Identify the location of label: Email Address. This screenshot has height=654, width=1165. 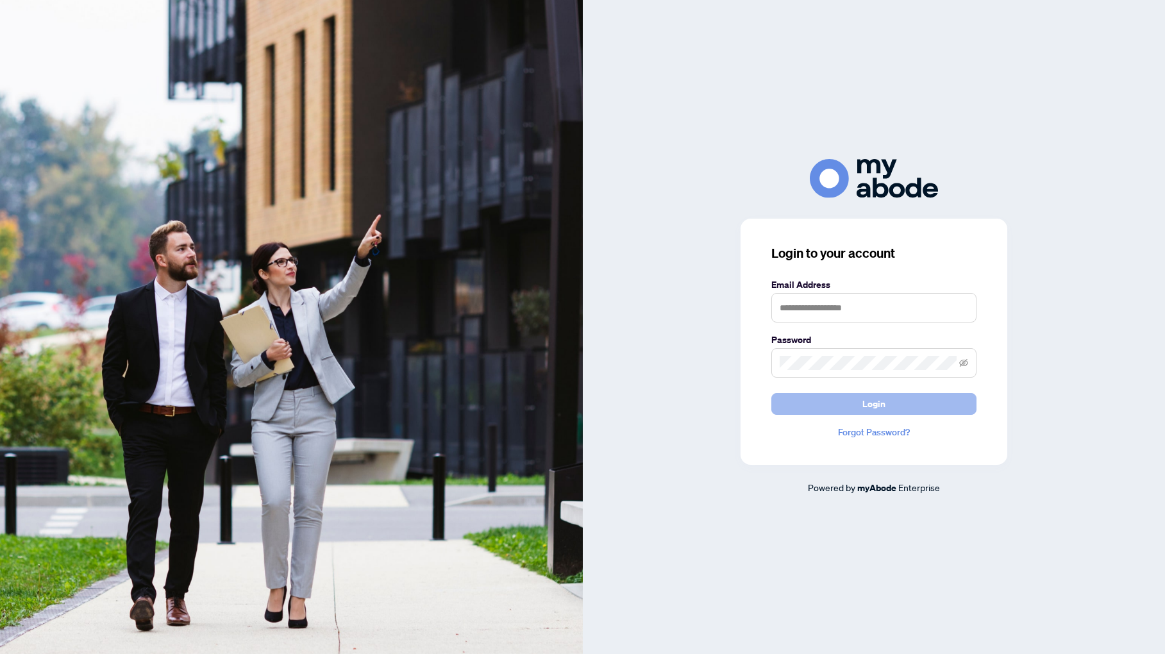
(874, 285).